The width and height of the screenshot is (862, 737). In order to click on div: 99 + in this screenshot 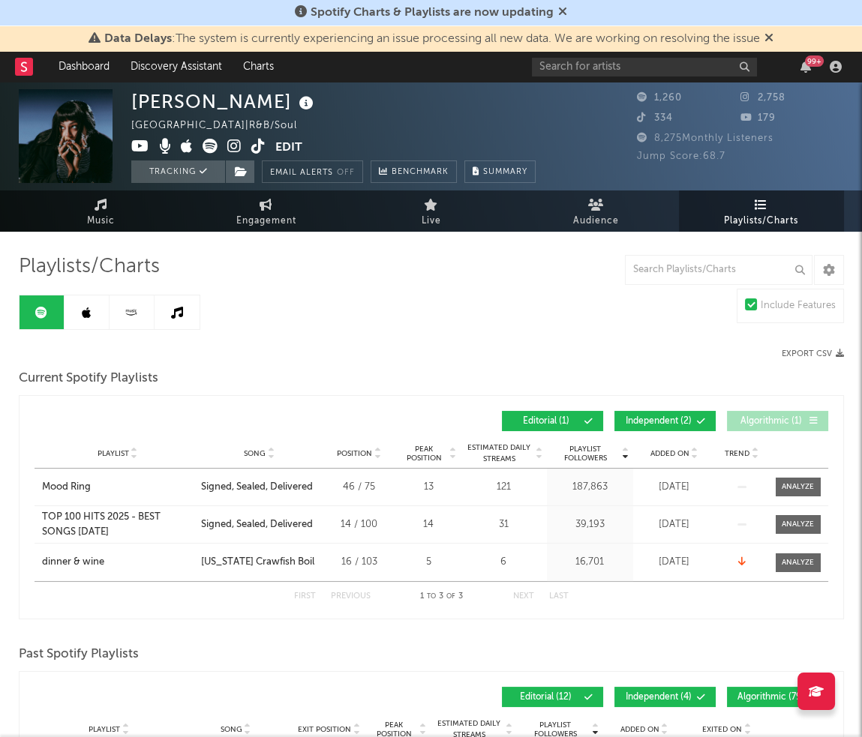, I will do `click(814, 61)`.